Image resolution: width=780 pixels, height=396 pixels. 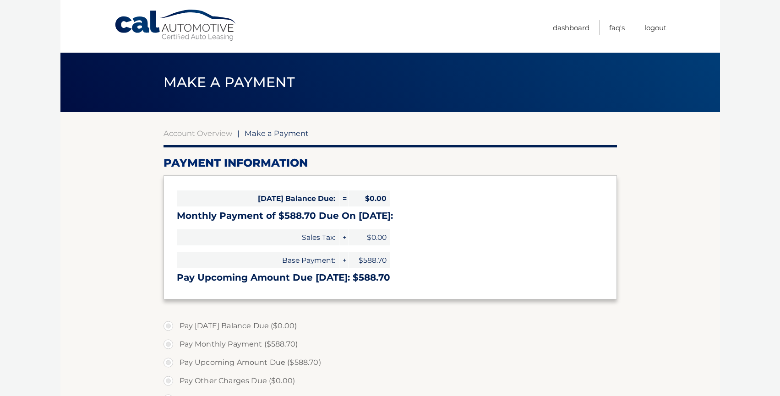 What do you see at coordinates (390, 163) in the screenshot?
I see `h2: Payment Information` at bounding box center [390, 163].